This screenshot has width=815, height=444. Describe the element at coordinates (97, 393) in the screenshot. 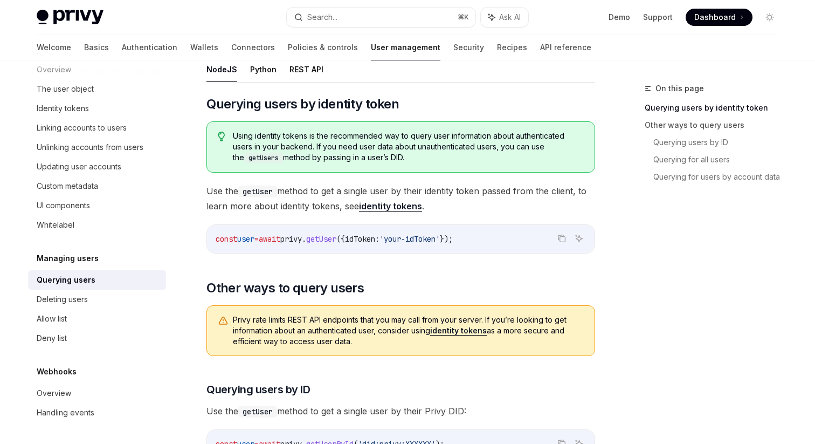

I see `a: Overview` at that location.